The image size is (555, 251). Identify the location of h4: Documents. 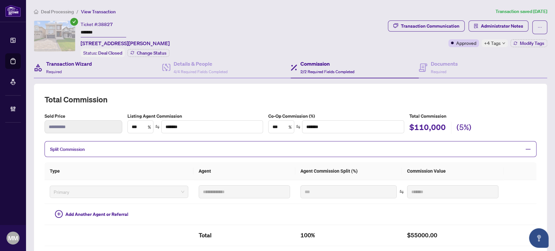
(444, 64).